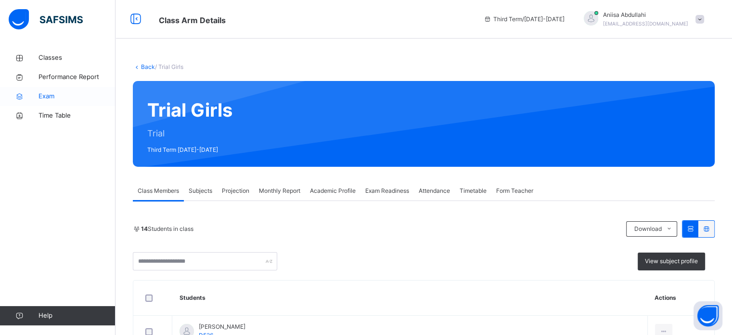 The height and width of the screenshot is (335, 732). What do you see at coordinates (410, 297) in the screenshot?
I see `th: Students` at bounding box center [410, 297].